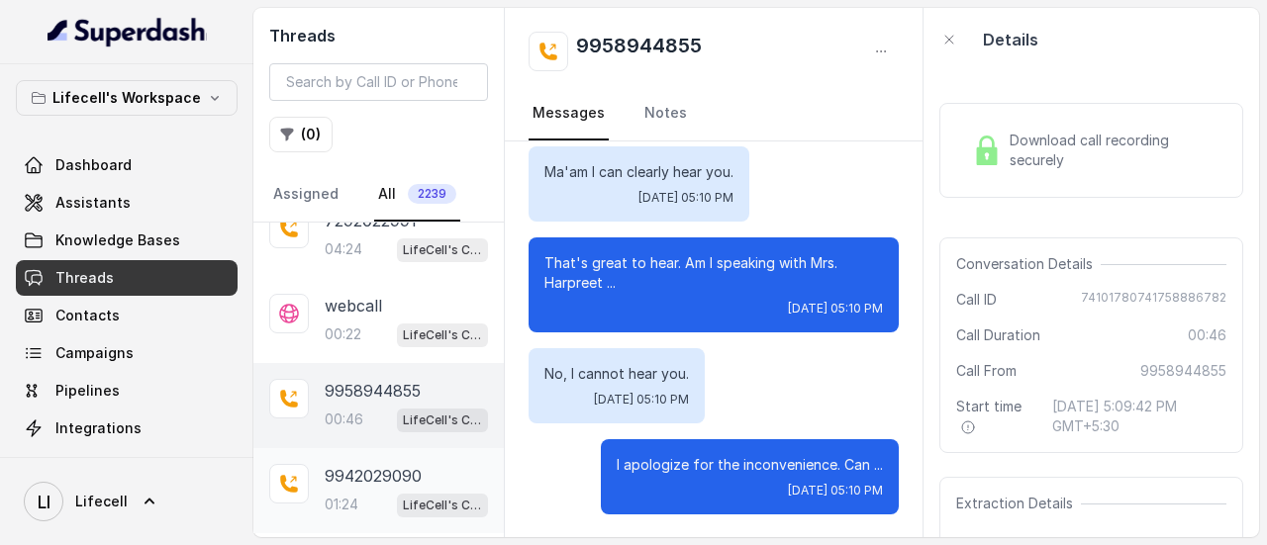 This screenshot has width=1267, height=545. What do you see at coordinates (378, 82) in the screenshot?
I see `input: Search by Call ID or Phone Number` at bounding box center [378, 82].